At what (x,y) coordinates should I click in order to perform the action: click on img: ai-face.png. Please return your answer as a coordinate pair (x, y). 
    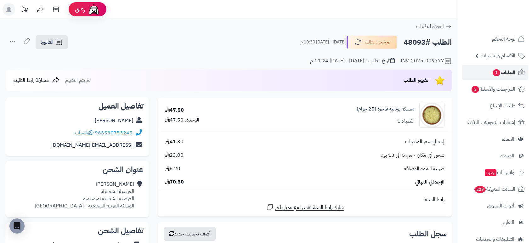
    Looking at the image, I should click on (94, 9).